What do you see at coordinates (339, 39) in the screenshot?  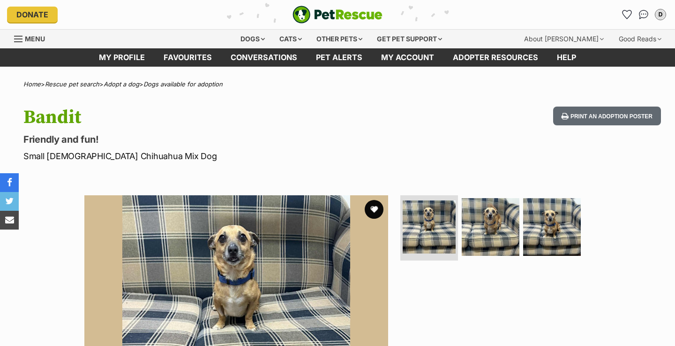 I see `div: Other pets` at bounding box center [339, 39].